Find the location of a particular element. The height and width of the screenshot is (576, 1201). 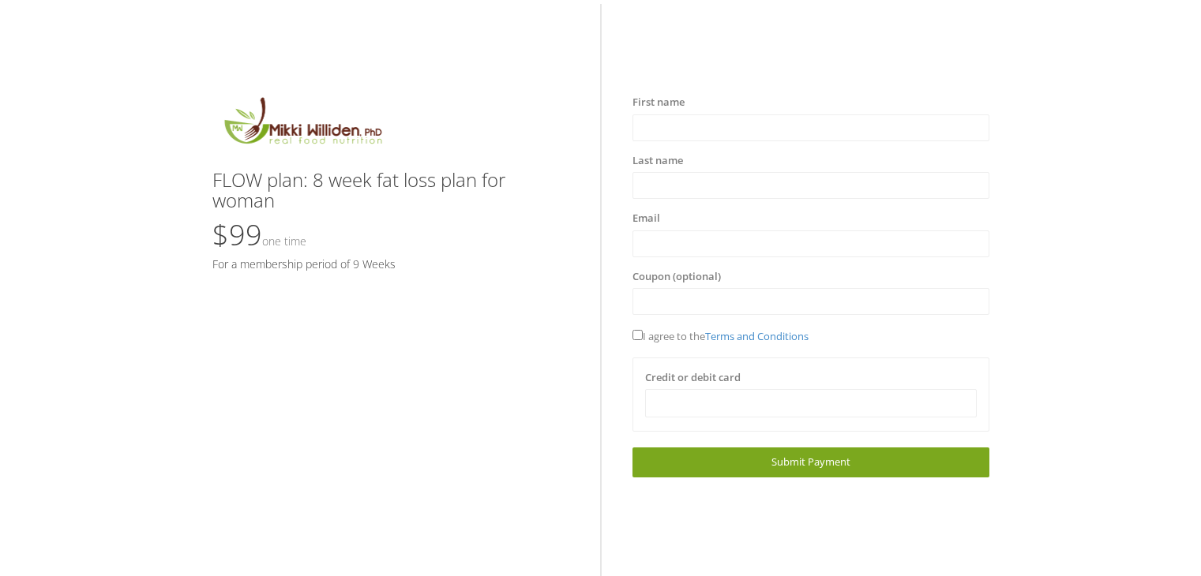

a: Terms and Conditions is located at coordinates (756, 336).